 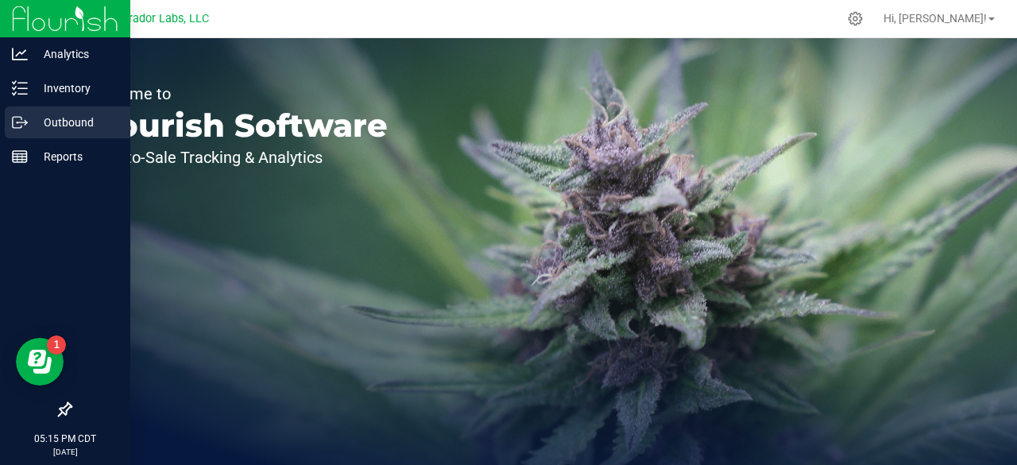 What do you see at coordinates (75, 88) in the screenshot?
I see `p: Inventory` at bounding box center [75, 88].